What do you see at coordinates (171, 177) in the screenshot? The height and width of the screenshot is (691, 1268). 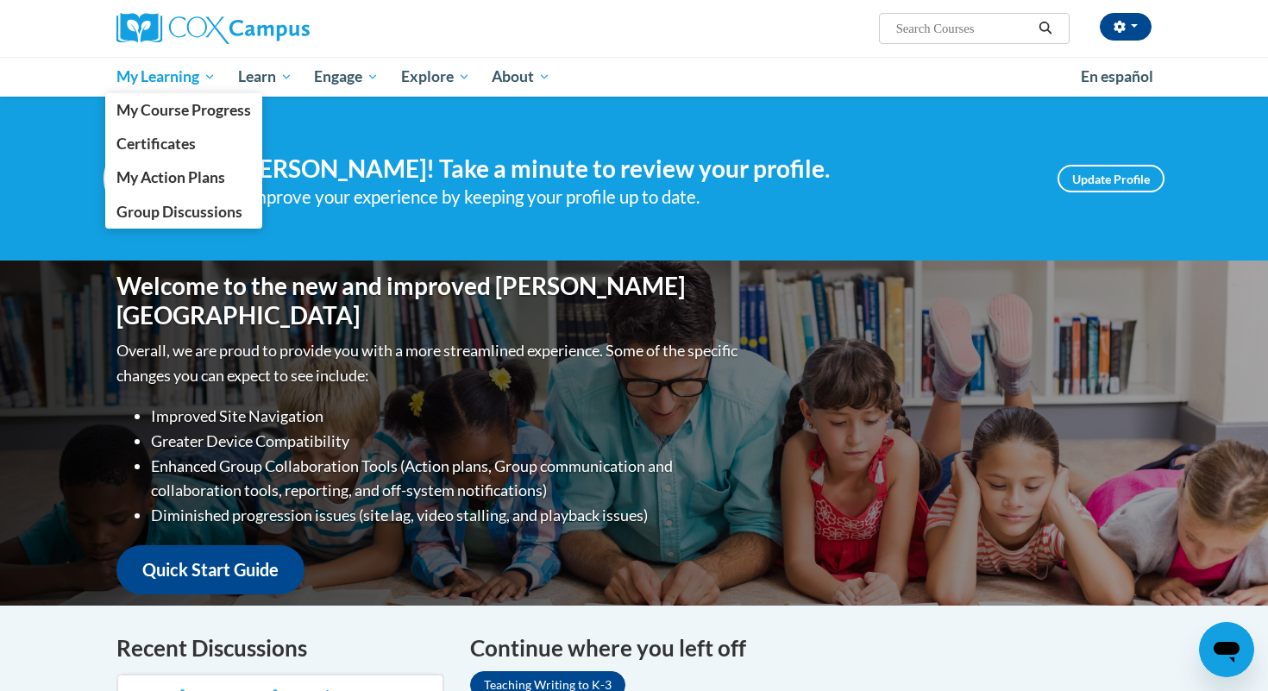 I see `span: My Action Plans` at bounding box center [171, 177].